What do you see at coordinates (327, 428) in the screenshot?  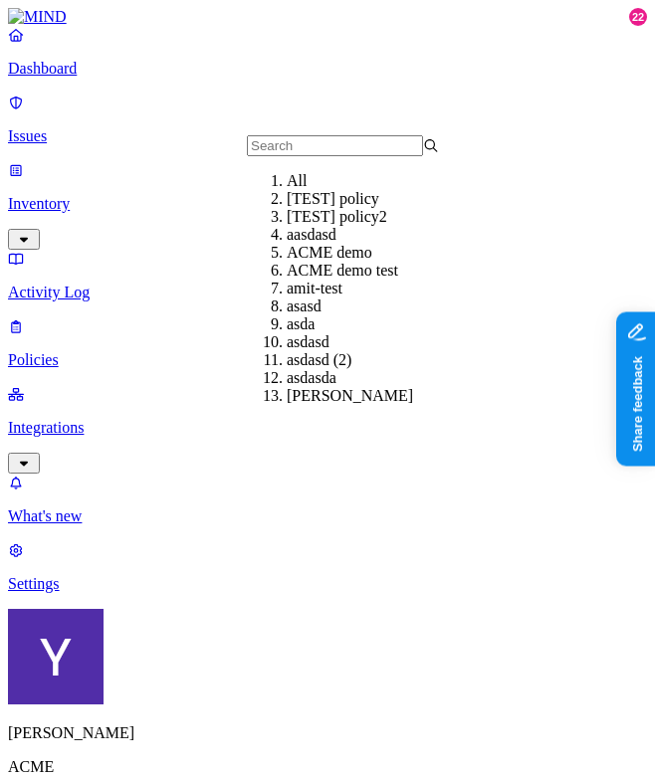 I see `p: Integrations` at bounding box center [327, 428].